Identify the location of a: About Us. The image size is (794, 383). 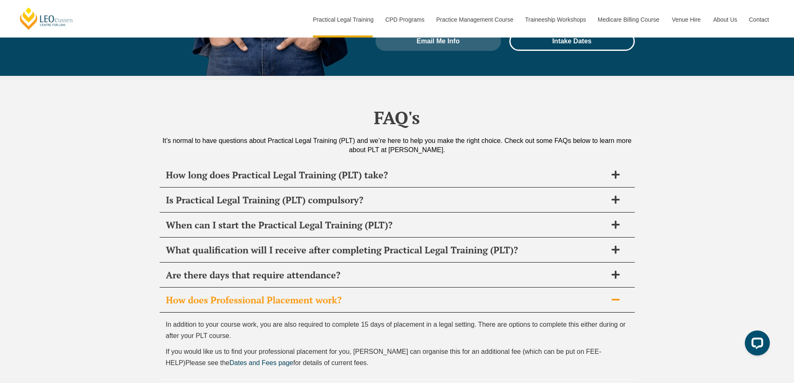
(725, 20).